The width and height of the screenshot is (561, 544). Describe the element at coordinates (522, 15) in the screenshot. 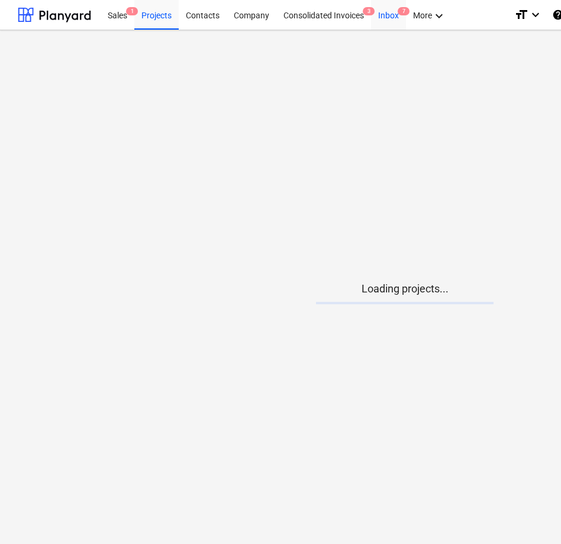

I see `i: format_size` at that location.